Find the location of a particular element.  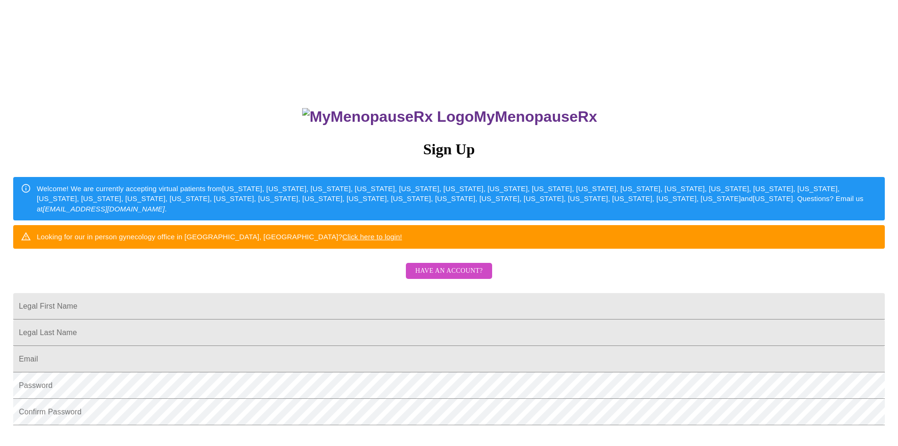

a: Click here to login! is located at coordinates (372, 236).